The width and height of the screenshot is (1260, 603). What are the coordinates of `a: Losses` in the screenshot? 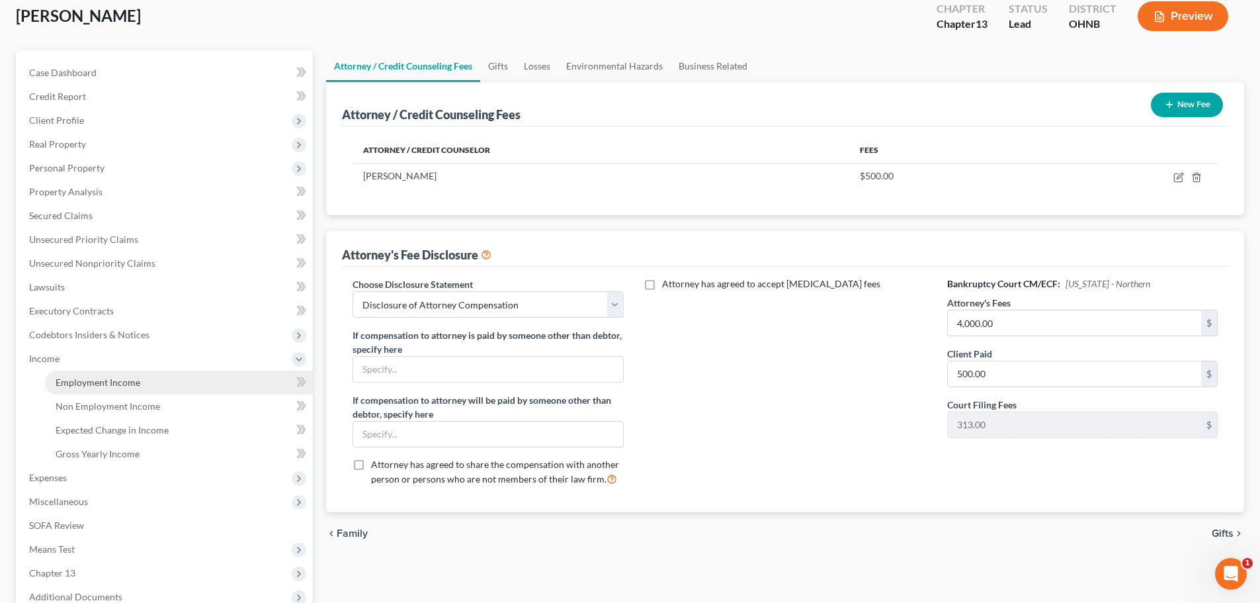 It's located at (537, 66).